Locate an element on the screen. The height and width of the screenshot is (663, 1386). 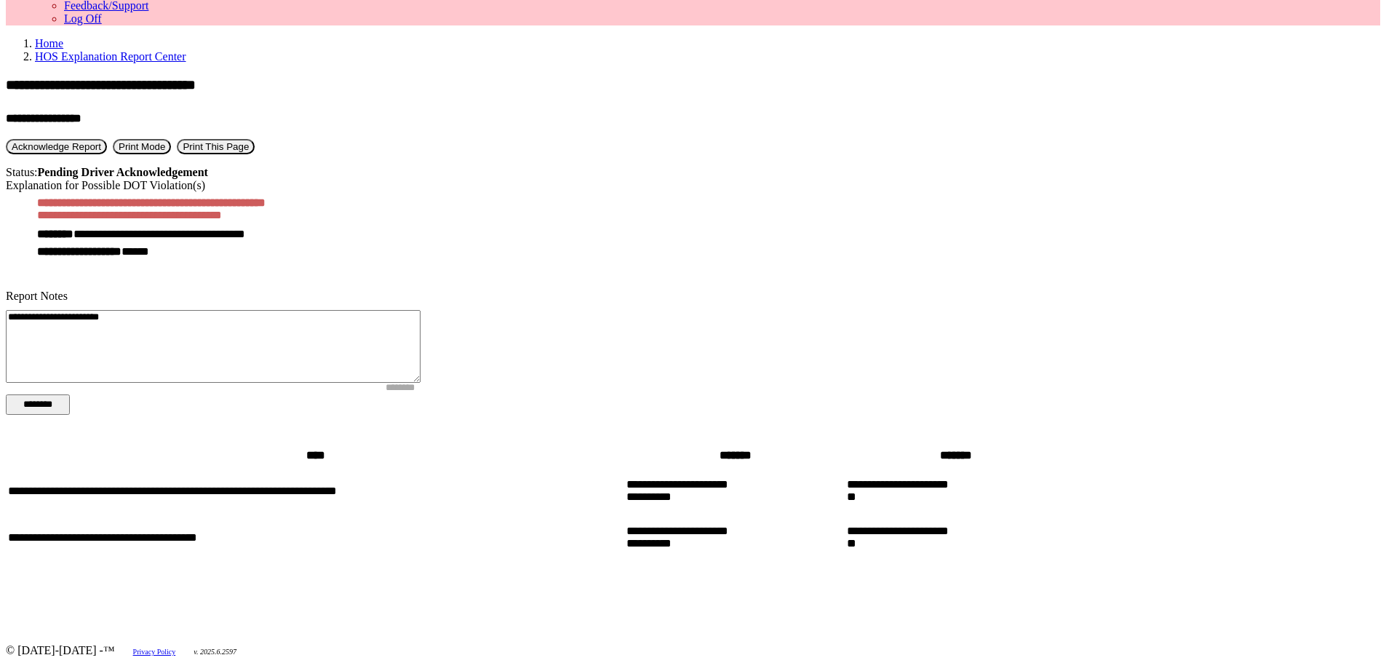
a: Home is located at coordinates (49, 43).